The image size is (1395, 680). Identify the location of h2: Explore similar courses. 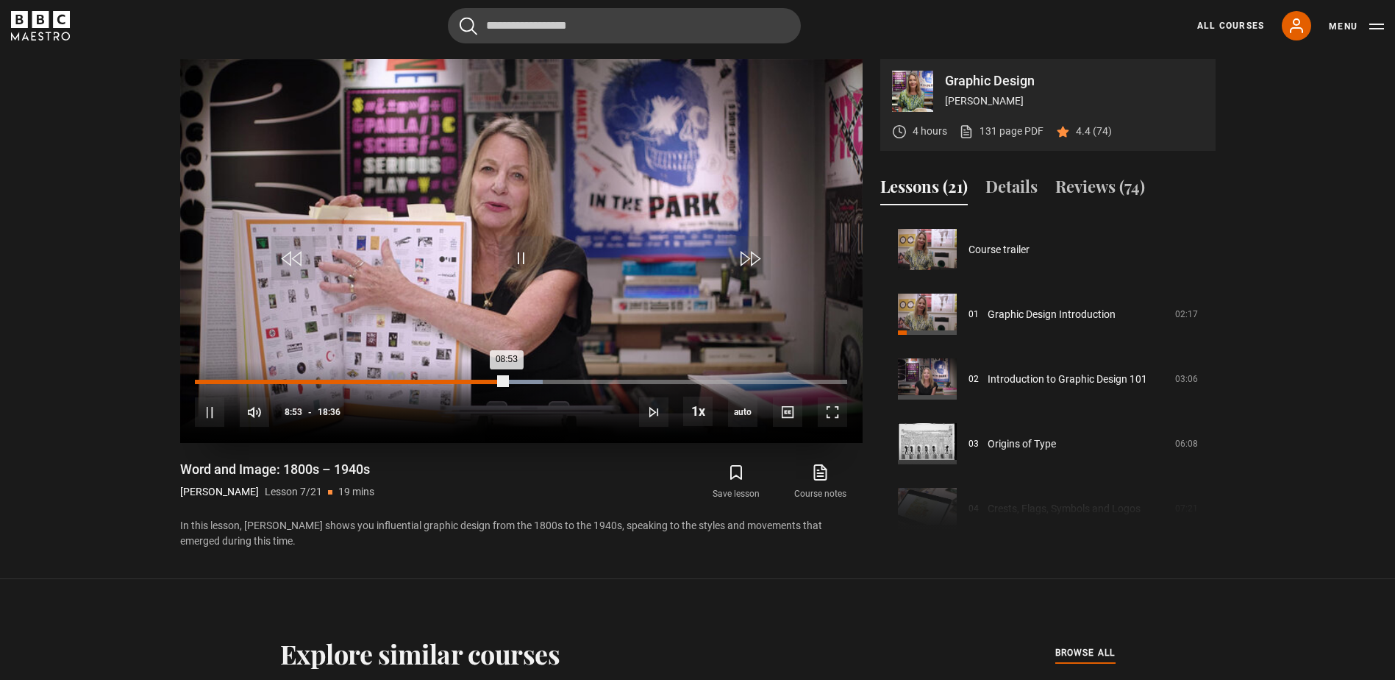
(420, 653).